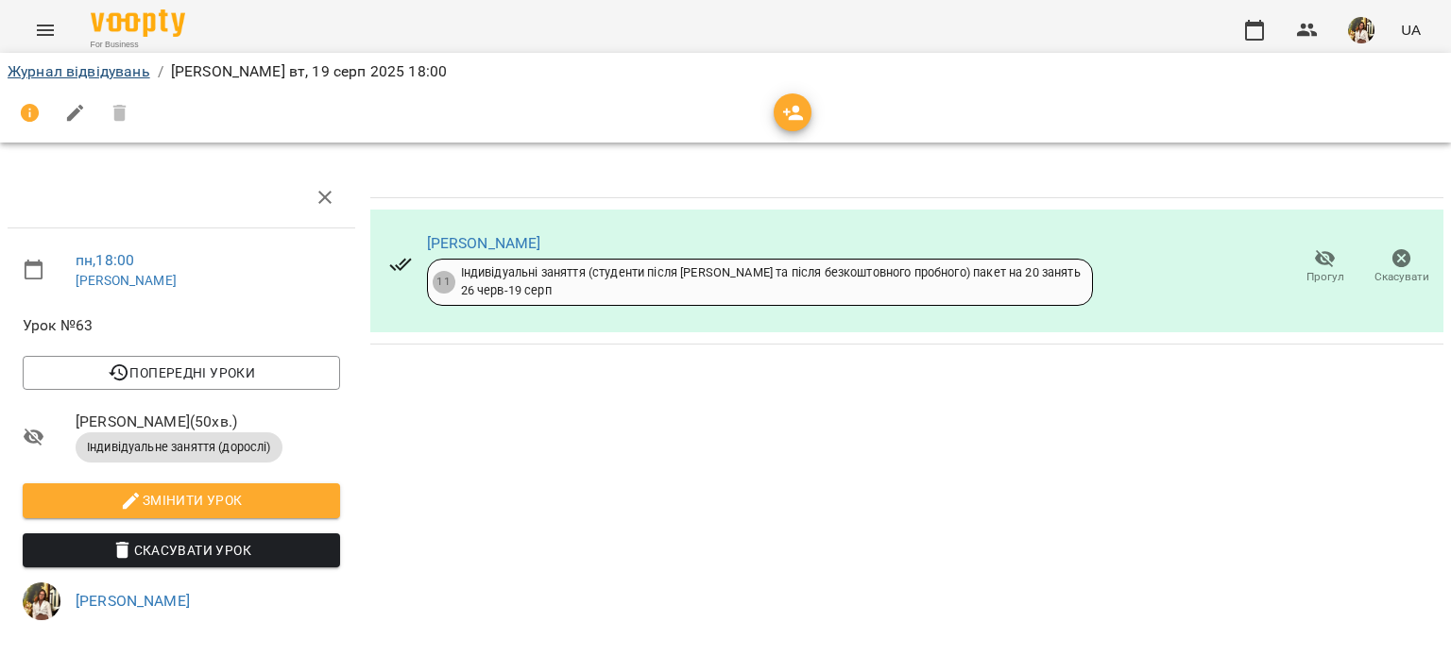 The width and height of the screenshot is (1451, 656). What do you see at coordinates (78, 71) in the screenshot?
I see `a: Журнал відвідувань` at bounding box center [78, 71].